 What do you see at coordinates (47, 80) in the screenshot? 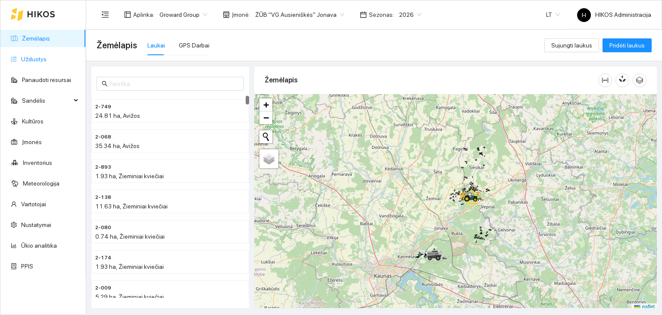
I see `a: Panaudoti resursai` at bounding box center [47, 80].